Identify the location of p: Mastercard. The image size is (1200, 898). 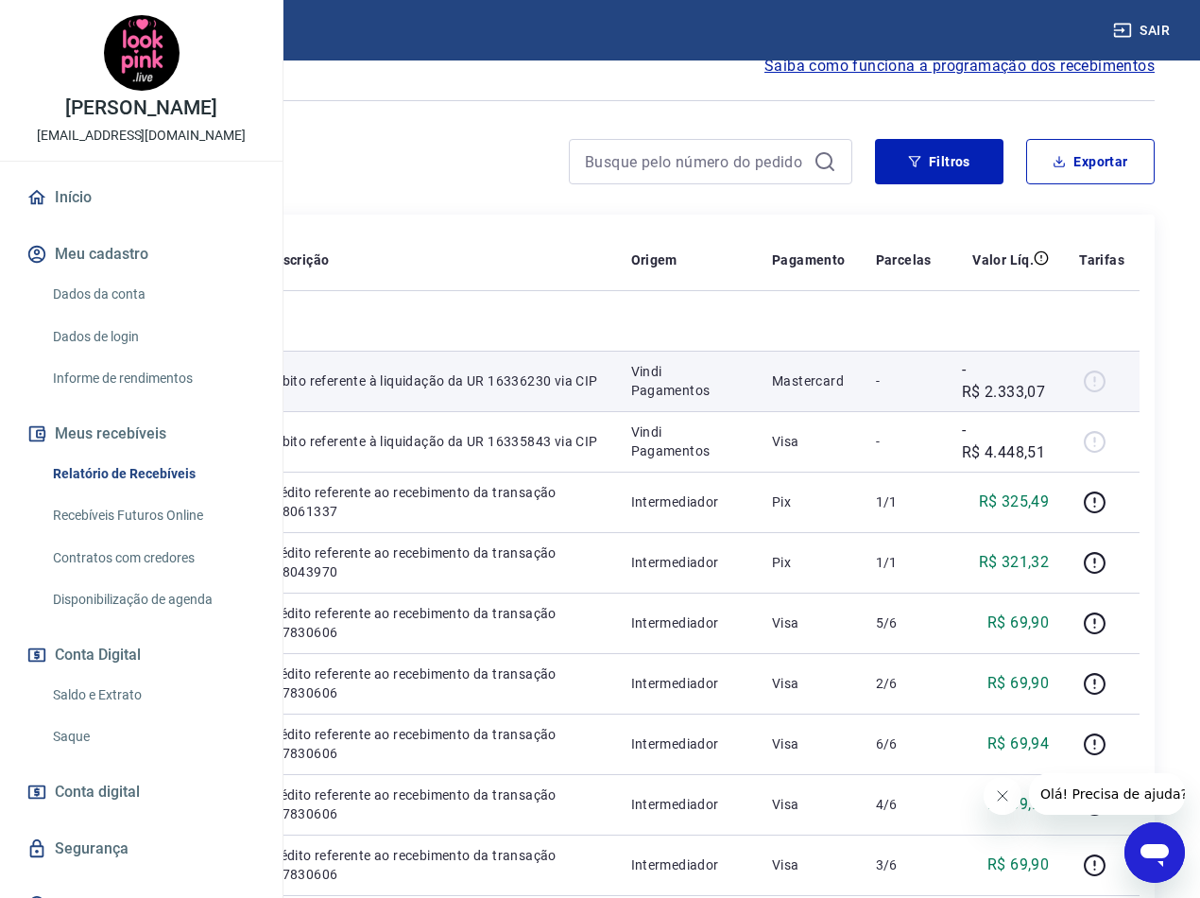
(809, 381).